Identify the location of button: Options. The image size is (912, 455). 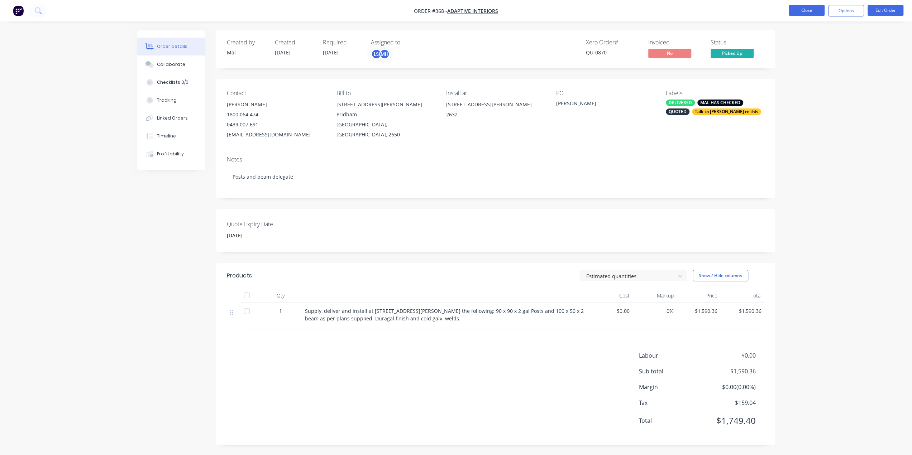
(846, 11).